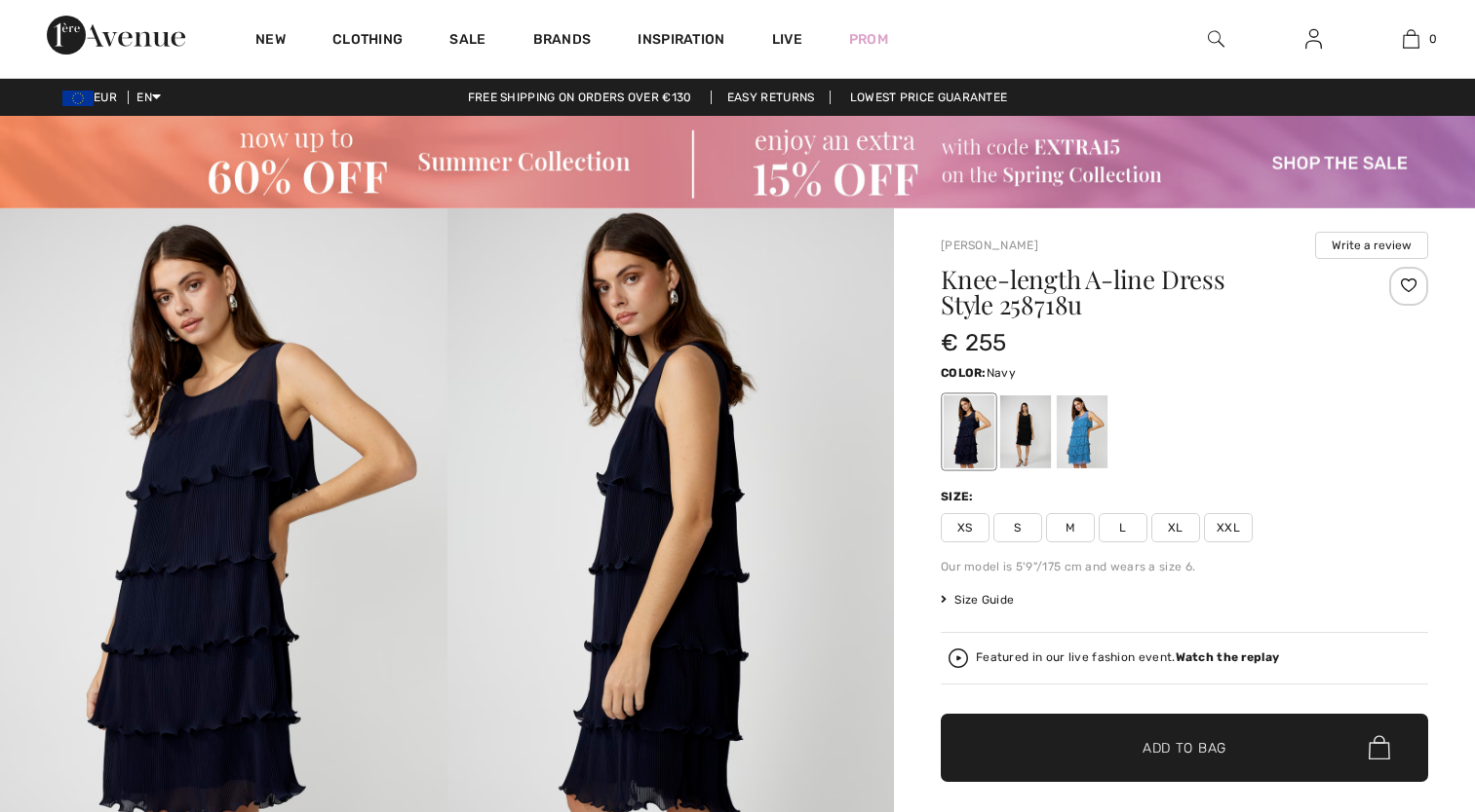 The width and height of the screenshot is (1475, 812). I want to click on span: Color:, so click(963, 374).